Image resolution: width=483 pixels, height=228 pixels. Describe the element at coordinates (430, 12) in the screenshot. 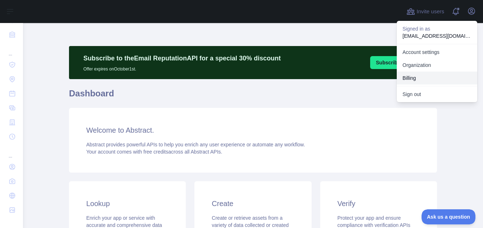

I see `span: Invite users` at that location.